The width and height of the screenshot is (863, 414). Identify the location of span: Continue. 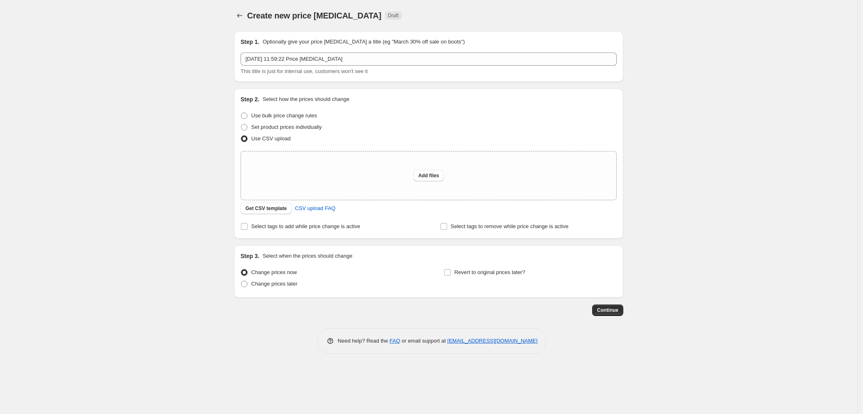
(608, 310).